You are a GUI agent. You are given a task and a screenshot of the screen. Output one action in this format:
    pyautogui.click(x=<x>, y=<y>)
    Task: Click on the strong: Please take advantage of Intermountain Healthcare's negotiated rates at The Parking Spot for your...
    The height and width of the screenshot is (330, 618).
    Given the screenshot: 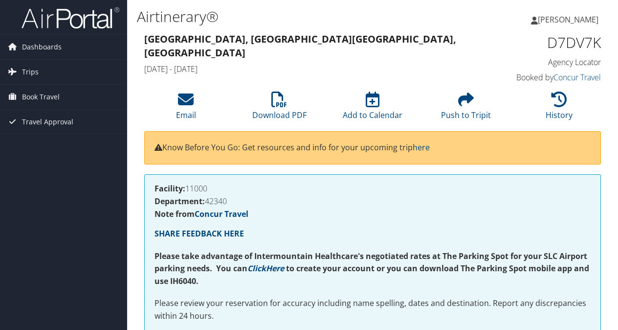 What is the action you would take?
    pyautogui.click(x=371, y=262)
    